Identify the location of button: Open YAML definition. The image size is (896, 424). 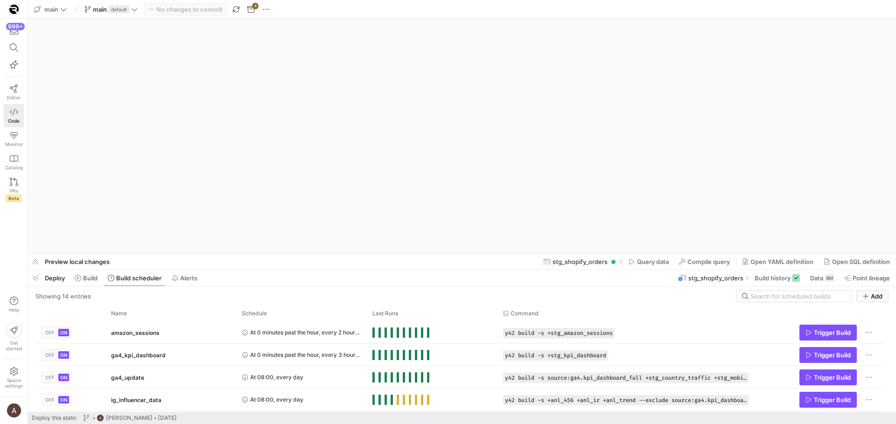
(778, 262).